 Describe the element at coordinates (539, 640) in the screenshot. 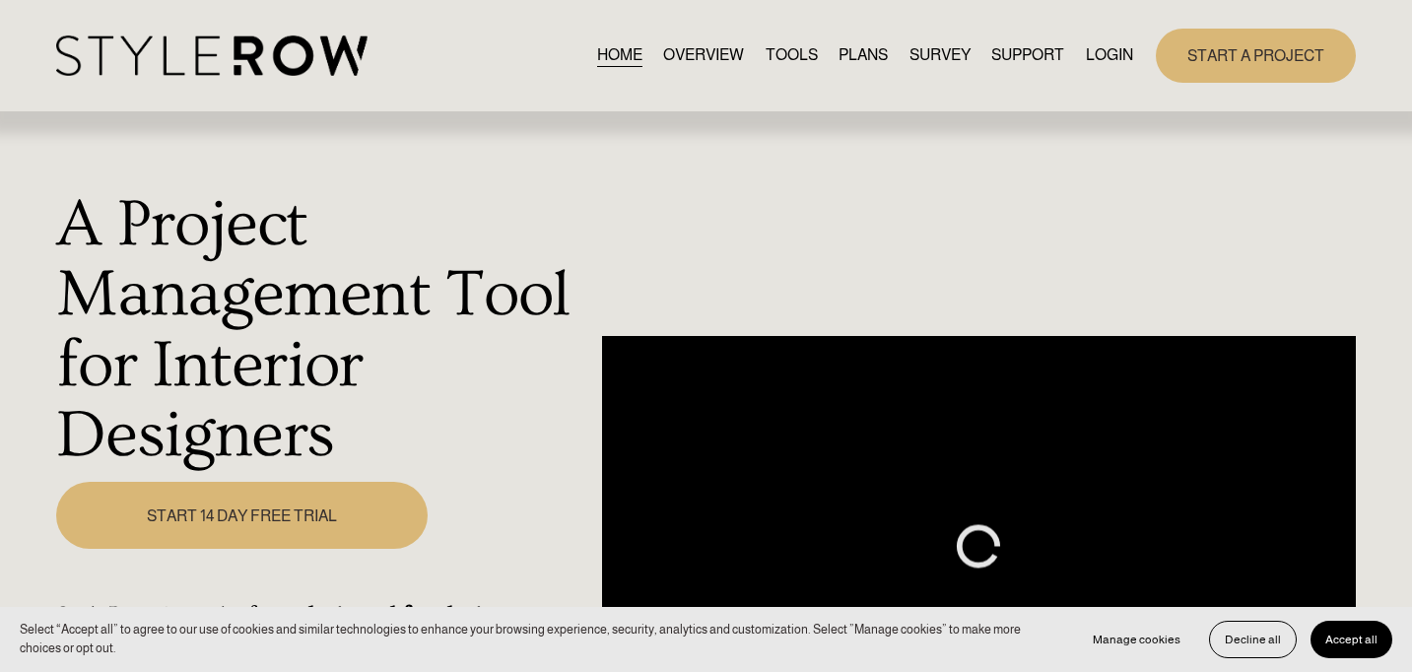

I see `p: Select “Accept all” to agree to our use of cookies and similar technologies to enhance your brows...` at that location.